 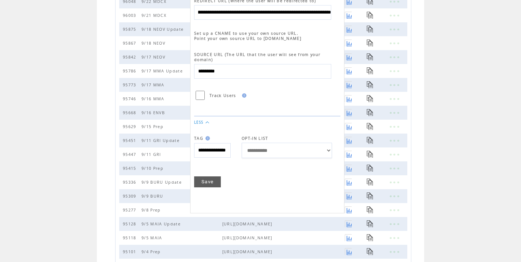 I want to click on span: Track Users, so click(x=223, y=95).